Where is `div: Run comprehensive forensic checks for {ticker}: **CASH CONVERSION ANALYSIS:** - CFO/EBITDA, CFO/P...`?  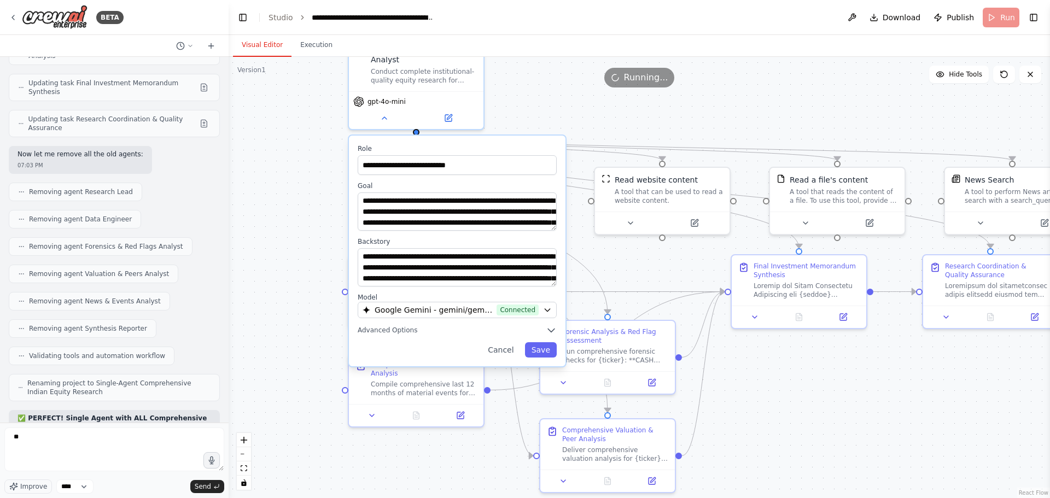
div: Run comprehensive forensic checks for {ticker}: **CASH CONVERSION ANALYSIS:** - CFO/EBITDA, CFO/P... is located at coordinates (615, 356).